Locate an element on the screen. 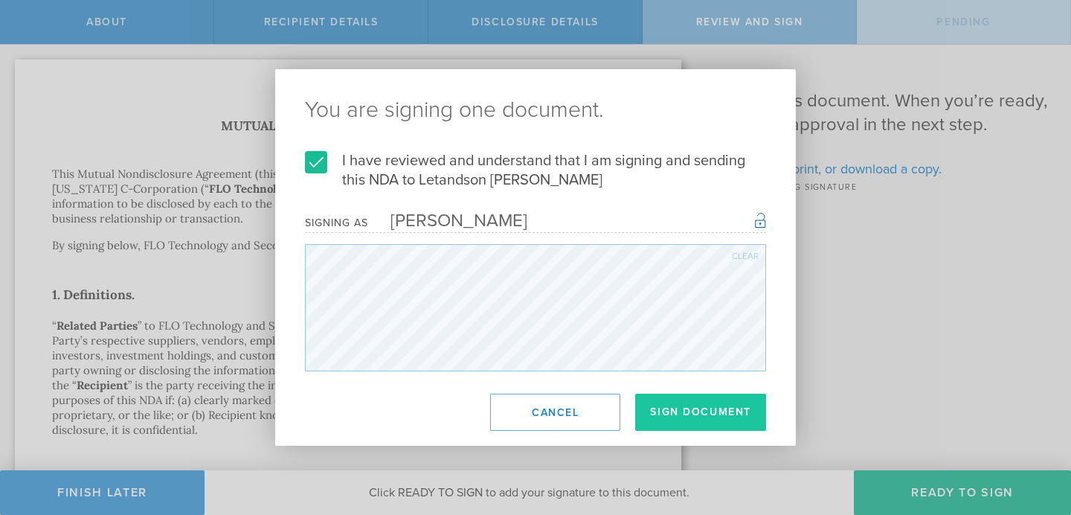  button: Cancel is located at coordinates (555, 412).